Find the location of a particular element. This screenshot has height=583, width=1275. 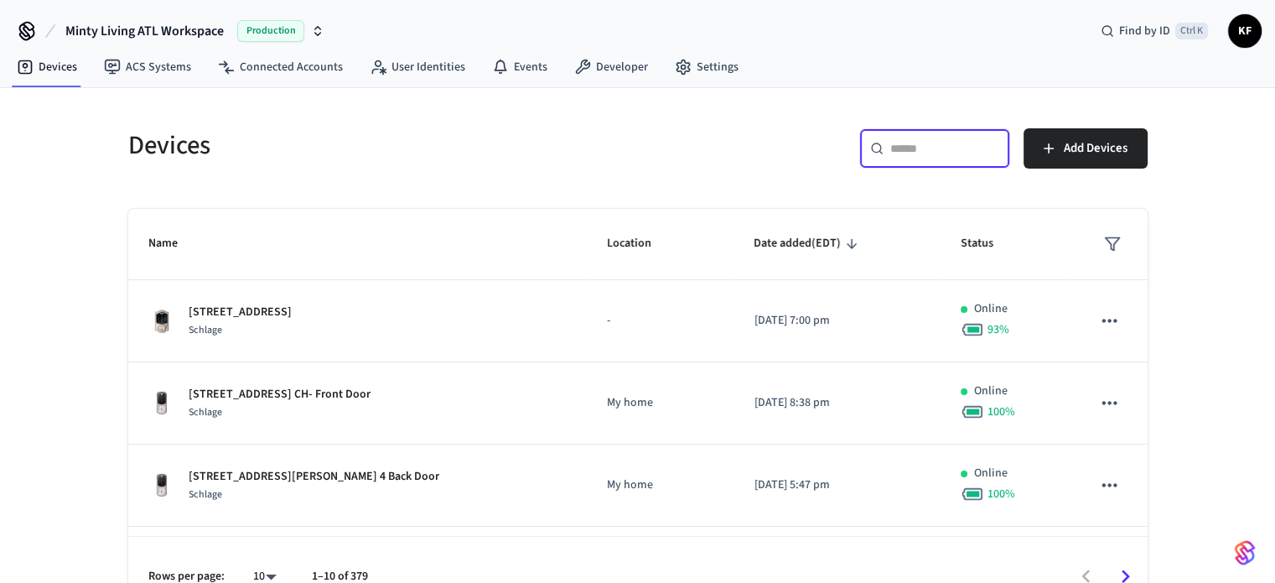

span: Production is located at coordinates (271, 31).